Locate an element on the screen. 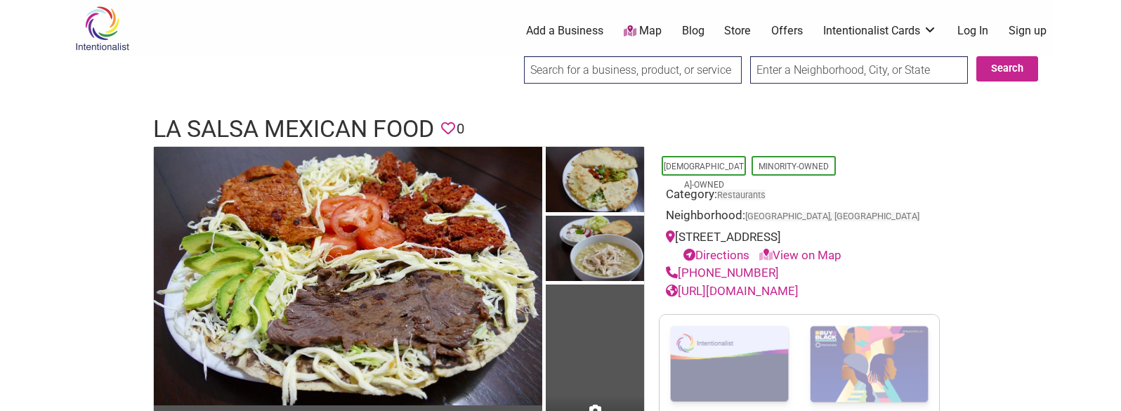 Image resolution: width=1121 pixels, height=411 pixels. input: Search for a business, product, or service is located at coordinates (633, 70).